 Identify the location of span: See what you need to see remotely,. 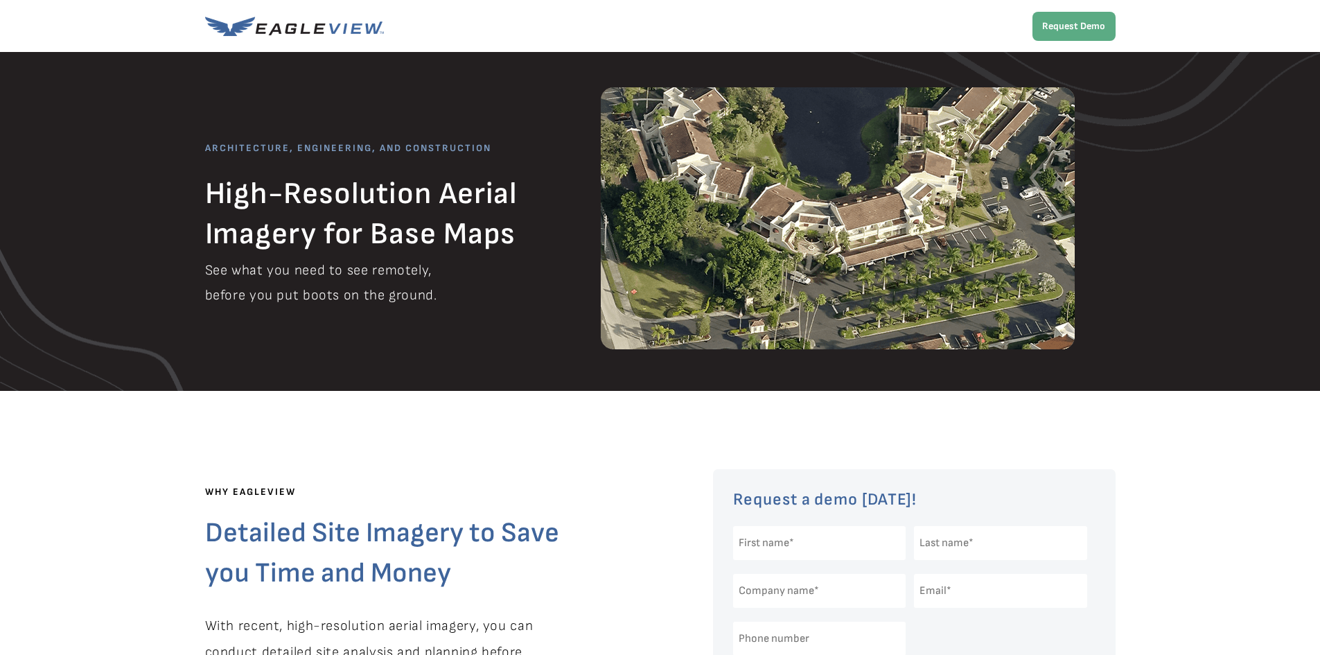
(318, 270).